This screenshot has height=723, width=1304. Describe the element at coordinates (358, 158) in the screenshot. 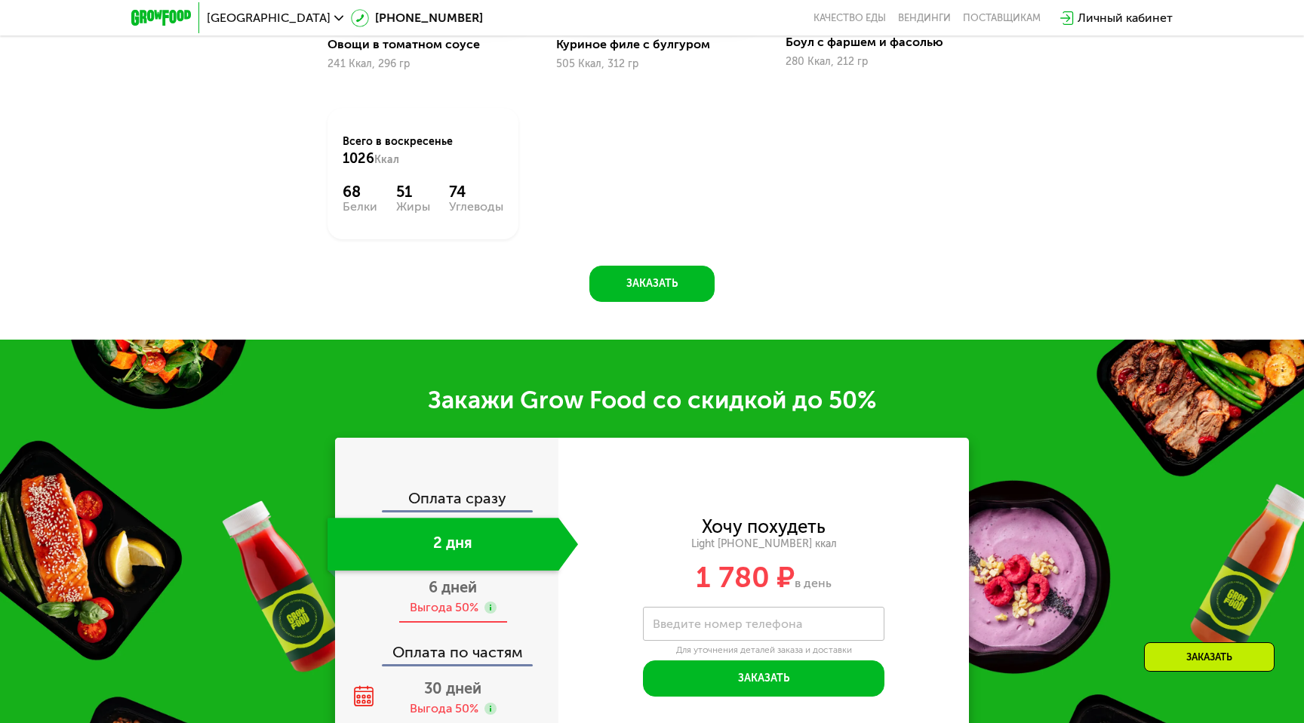

I see `span: 1026` at that location.